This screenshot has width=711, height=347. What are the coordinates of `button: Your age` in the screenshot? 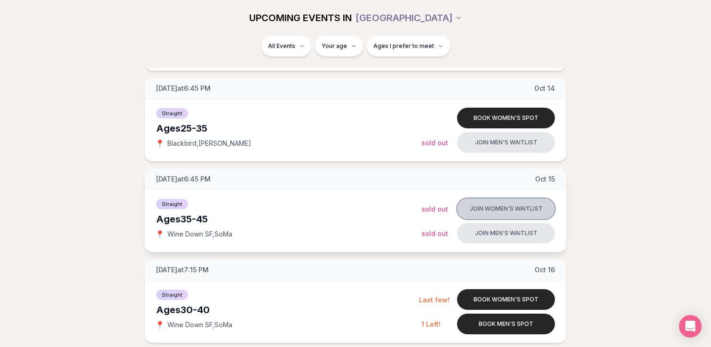 It's located at (339, 46).